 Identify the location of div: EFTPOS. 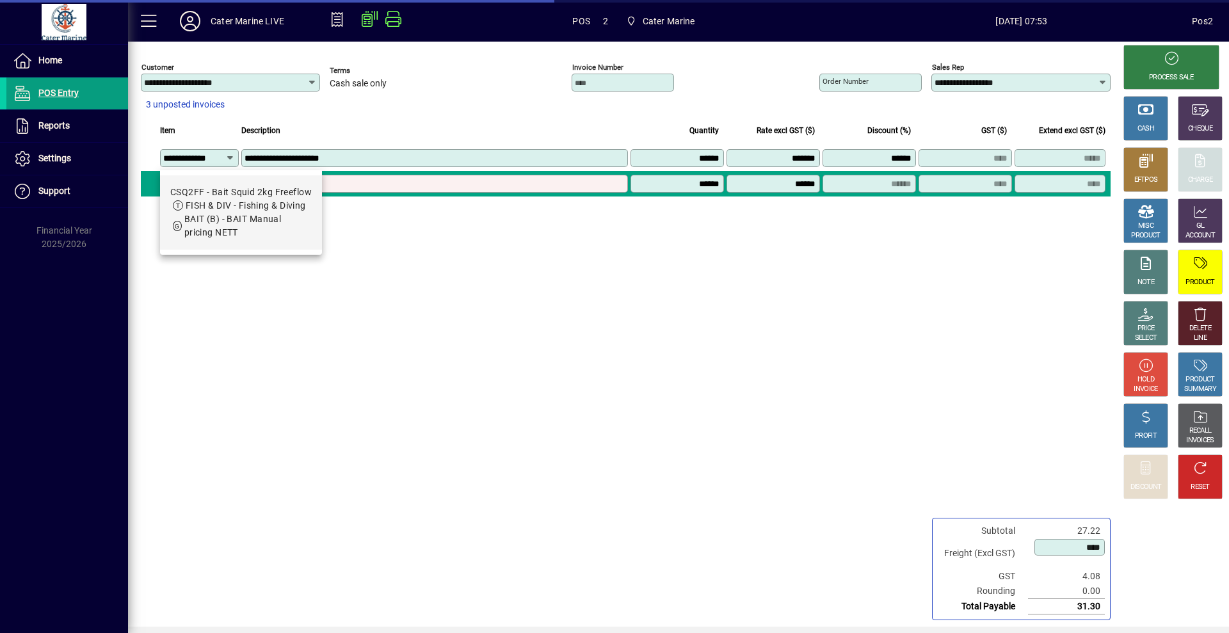
(1145, 180).